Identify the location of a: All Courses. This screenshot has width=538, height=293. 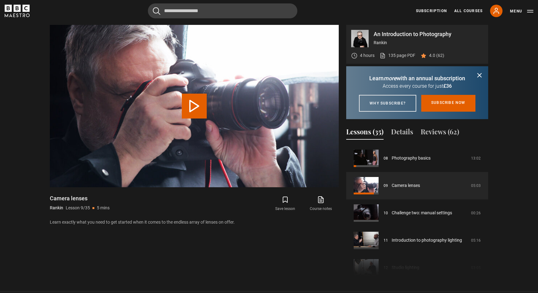
(468, 11).